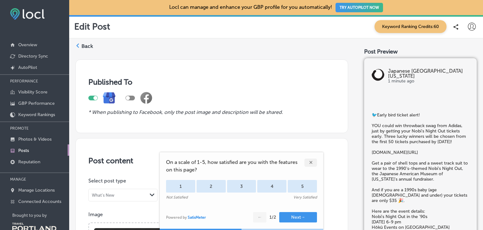 The height and width of the screenshot is (230, 483). What do you see at coordinates (298, 217) in the screenshot?
I see `button: Next→` at bounding box center [298, 217].